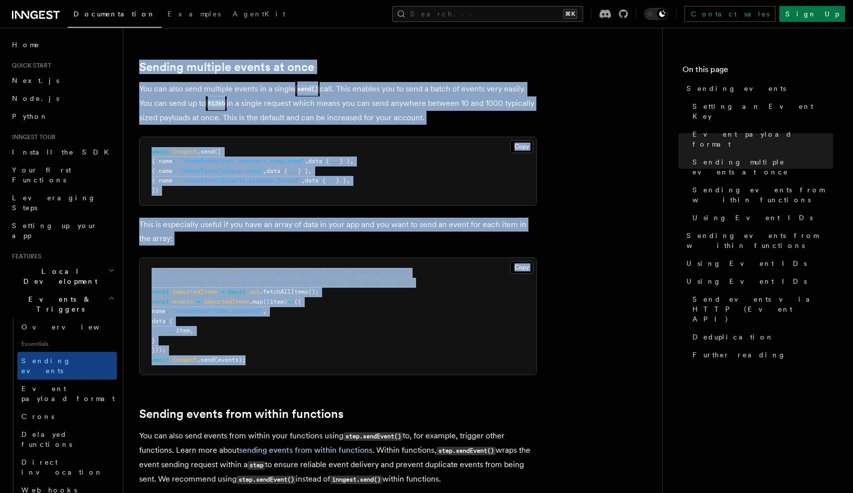 The image size is (853, 493). I want to click on a: AgentKit, so click(259, 15).